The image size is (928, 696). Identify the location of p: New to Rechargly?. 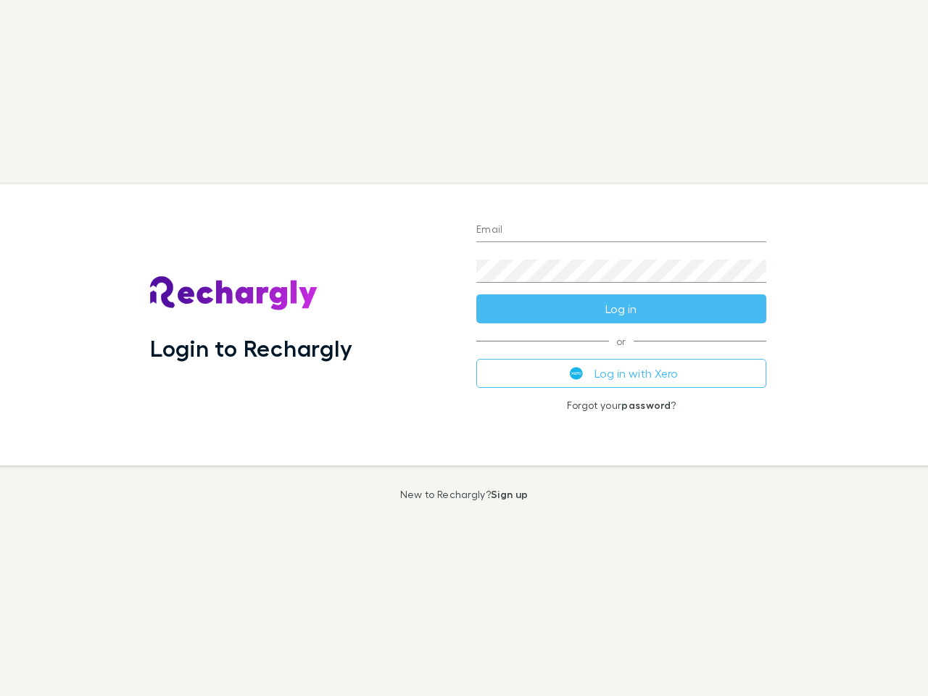
(464, 494).